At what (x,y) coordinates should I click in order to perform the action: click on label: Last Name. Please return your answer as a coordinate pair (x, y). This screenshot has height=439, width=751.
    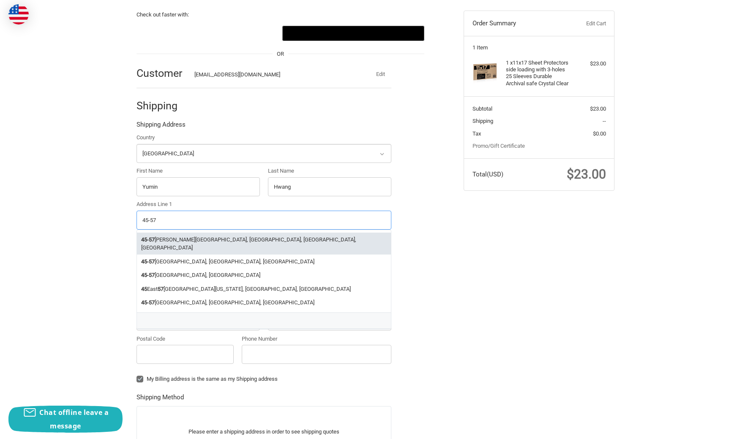
    Looking at the image, I should click on (329, 171).